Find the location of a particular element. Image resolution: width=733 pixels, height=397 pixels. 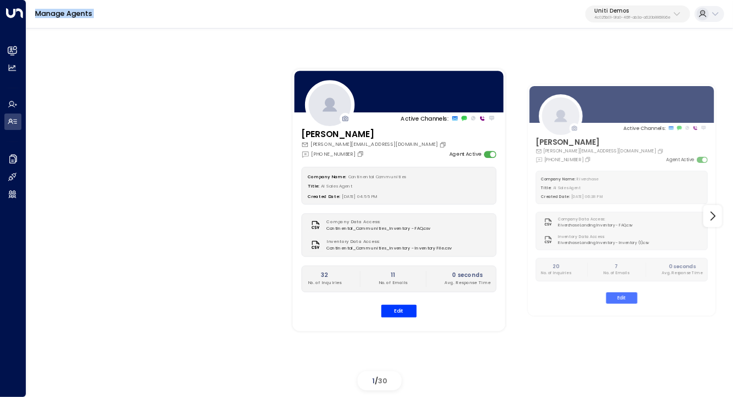

span: Riverchase Landing Inventory - FAQ.csv is located at coordinates (596, 225).